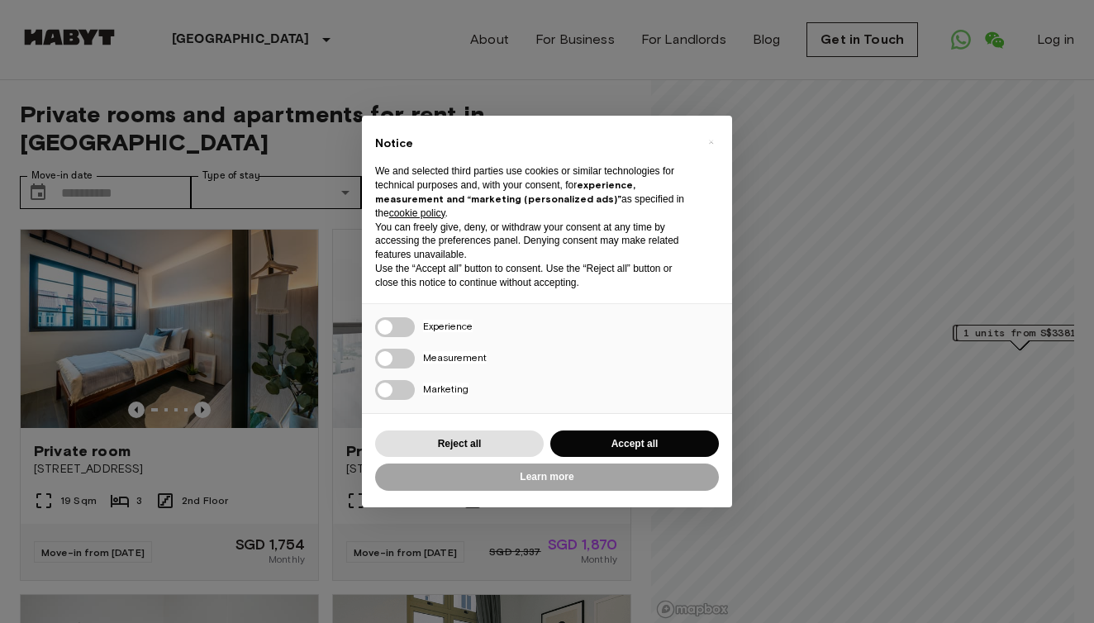 This screenshot has height=623, width=1094. What do you see at coordinates (711, 142) in the screenshot?
I see `button: Close this notice` at bounding box center [711, 142].